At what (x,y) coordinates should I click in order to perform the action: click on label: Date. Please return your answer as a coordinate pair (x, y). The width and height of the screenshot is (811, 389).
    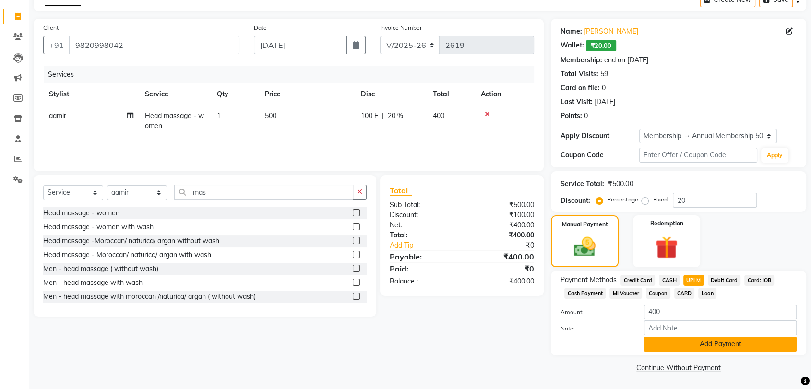
    Looking at the image, I should click on (260, 28).